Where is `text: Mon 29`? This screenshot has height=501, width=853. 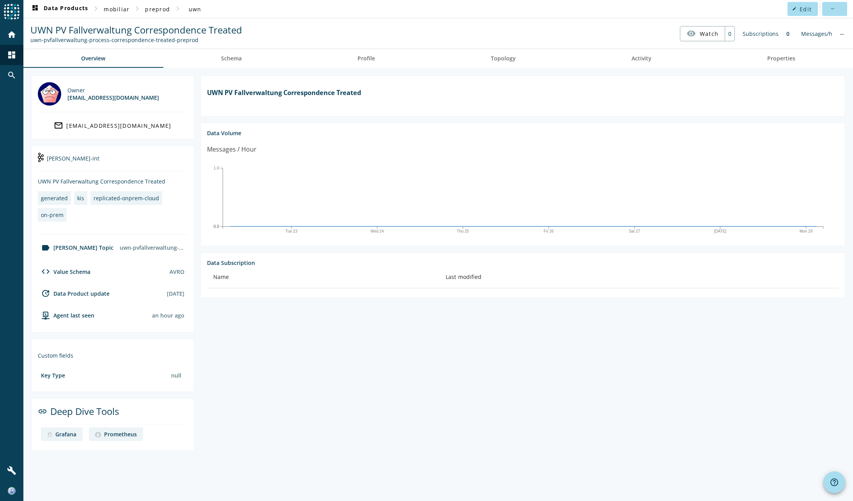 text: Mon 29 is located at coordinates (806, 231).